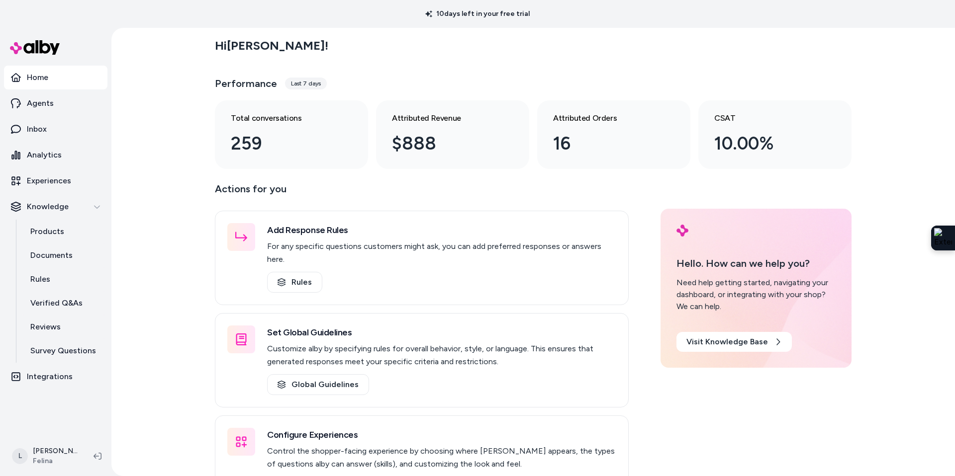 The image size is (955, 476). I want to click on div: 16, so click(606, 144).